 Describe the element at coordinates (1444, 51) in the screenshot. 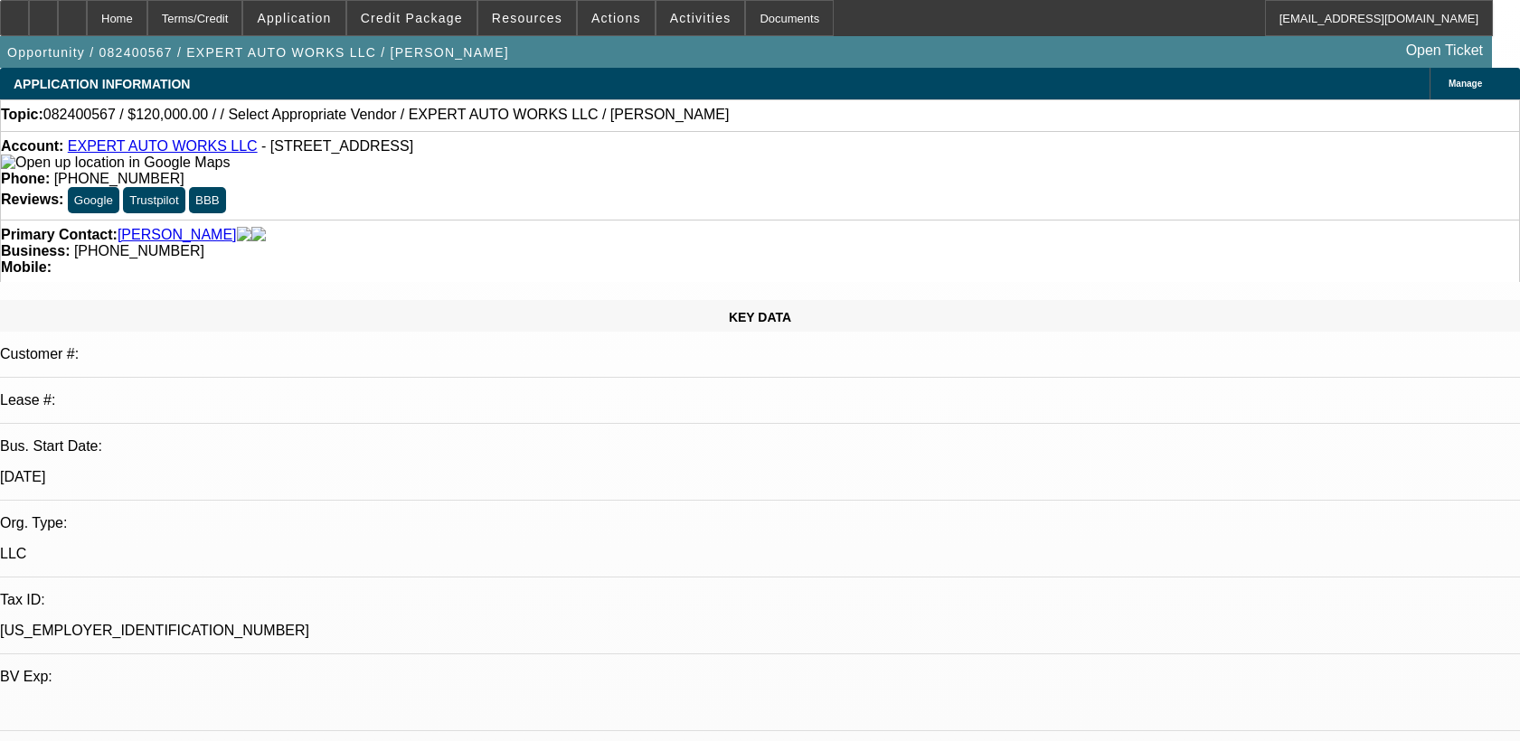

I see `a: Open Ticket` at that location.